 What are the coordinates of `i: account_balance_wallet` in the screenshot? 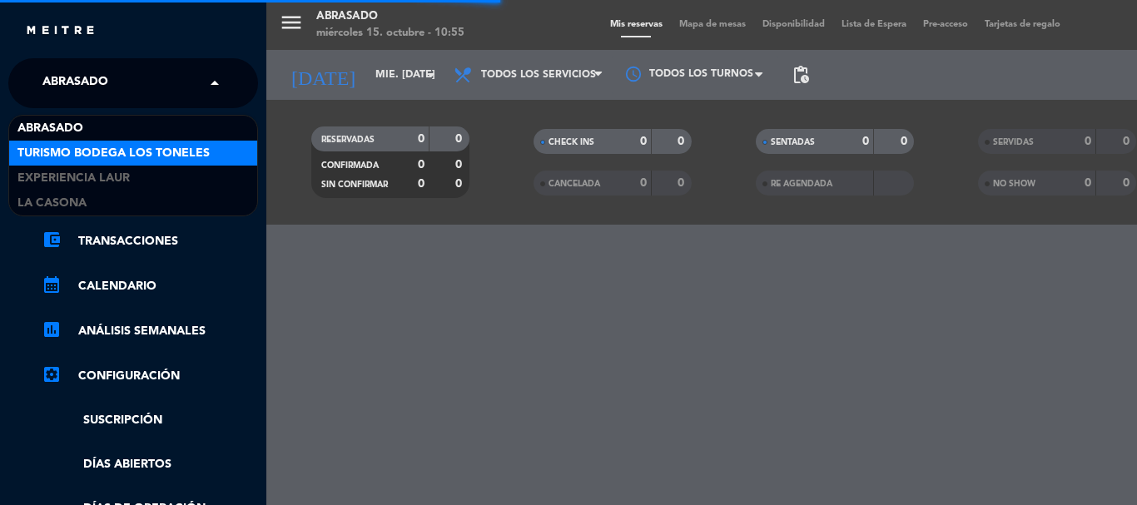 It's located at (52, 240).